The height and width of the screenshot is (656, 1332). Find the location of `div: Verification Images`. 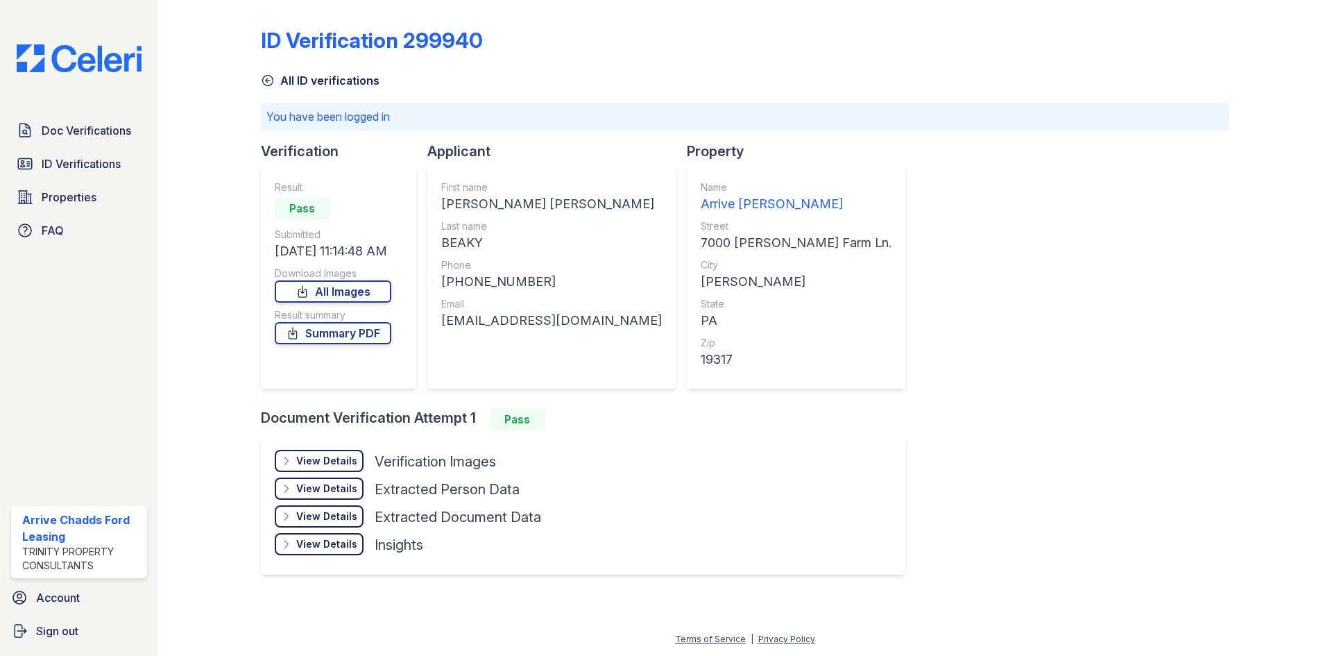

div: Verification Images is located at coordinates (435, 462).